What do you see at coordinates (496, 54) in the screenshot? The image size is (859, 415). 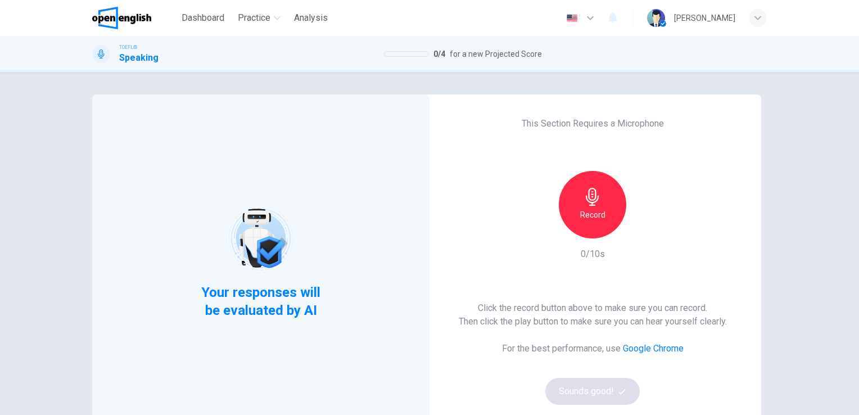 I see `span: for a new Projected Score` at bounding box center [496, 54].